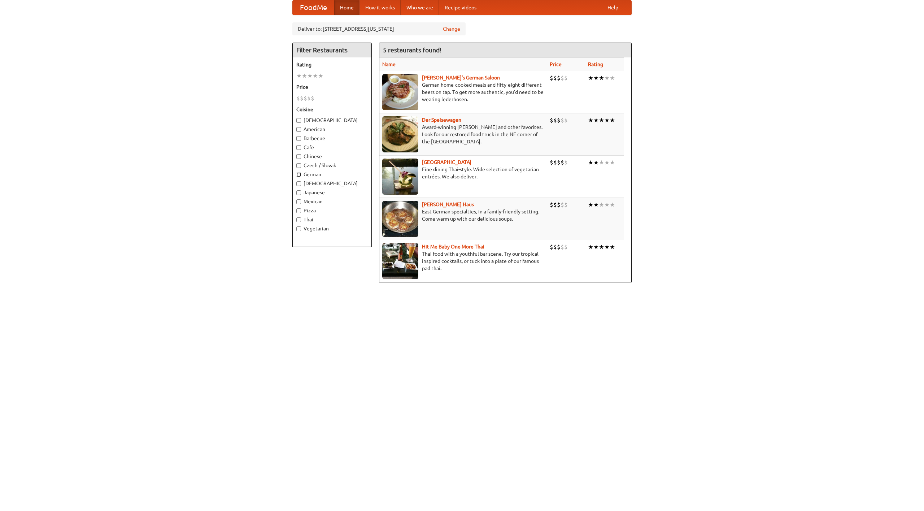 The width and height of the screenshot is (924, 511). I want to click on label: German, so click(332, 174).